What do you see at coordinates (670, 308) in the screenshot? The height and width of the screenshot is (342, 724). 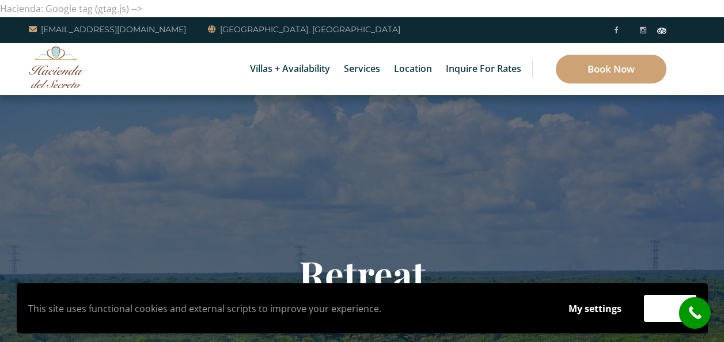 I see `button: Accept` at bounding box center [670, 308].